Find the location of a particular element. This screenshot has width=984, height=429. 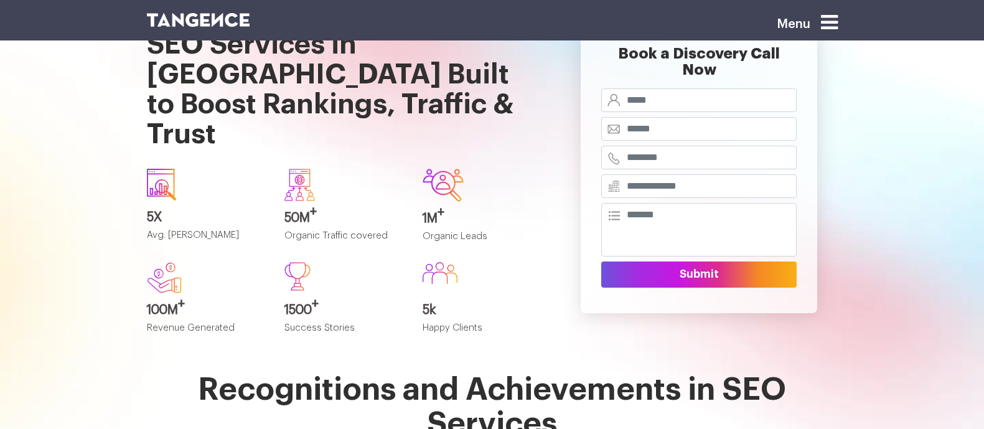

img: new.svg is located at coordinates (164, 278).